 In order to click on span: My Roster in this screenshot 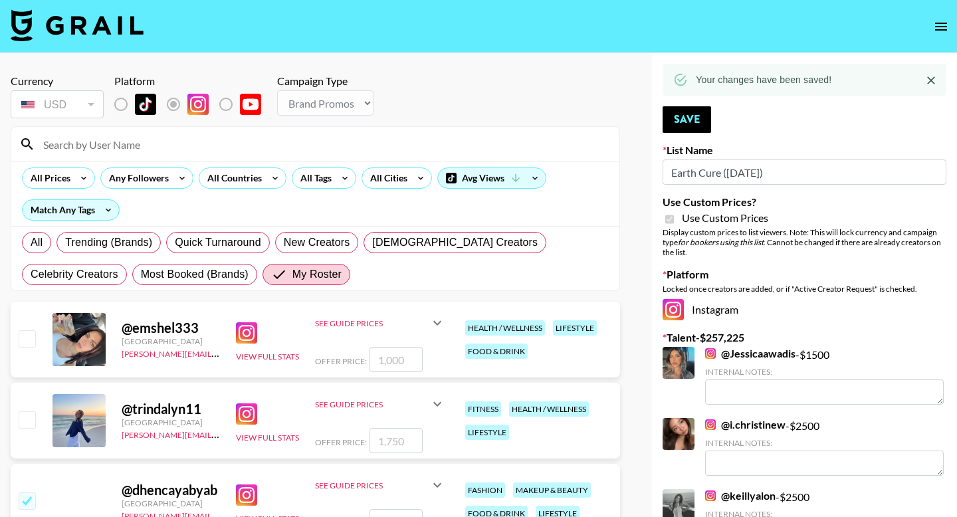, I will do `click(317, 274)`.